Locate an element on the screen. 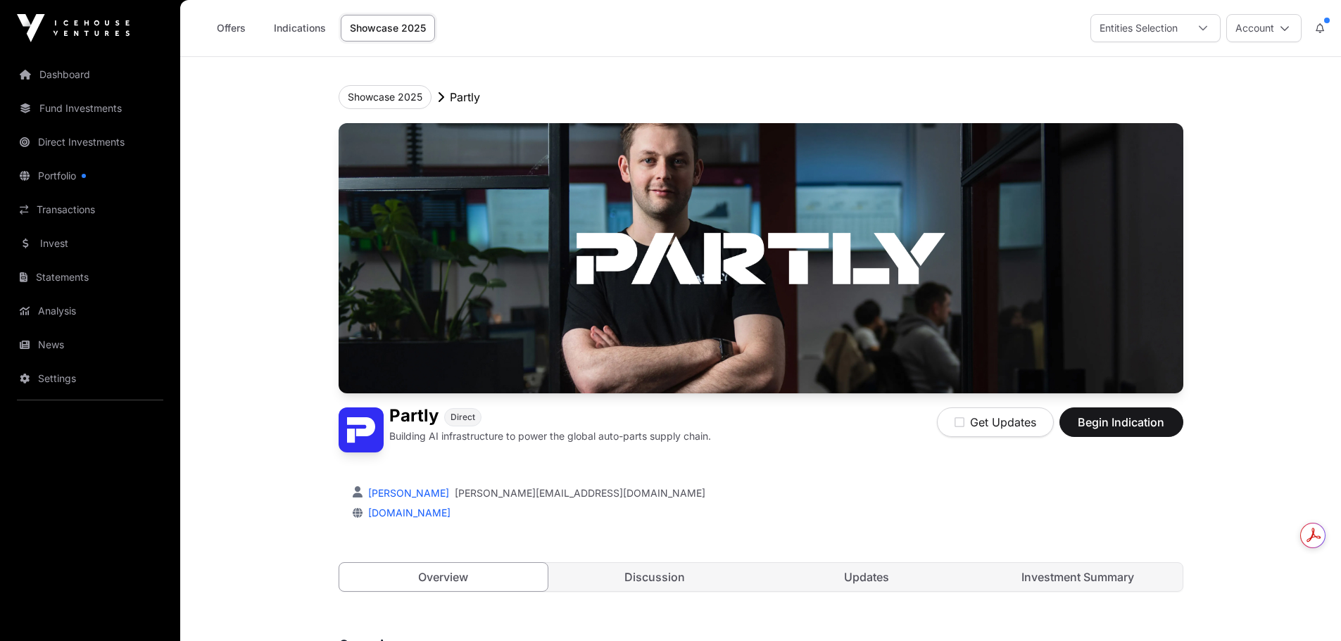  button: Get Updates is located at coordinates (995, 422).